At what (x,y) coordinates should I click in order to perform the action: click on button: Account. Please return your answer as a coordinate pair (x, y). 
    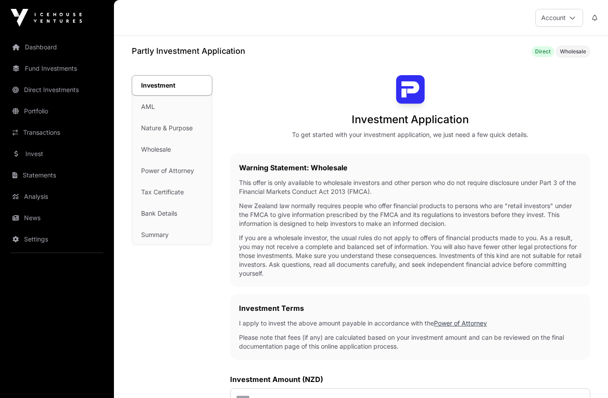
    Looking at the image, I should click on (559, 18).